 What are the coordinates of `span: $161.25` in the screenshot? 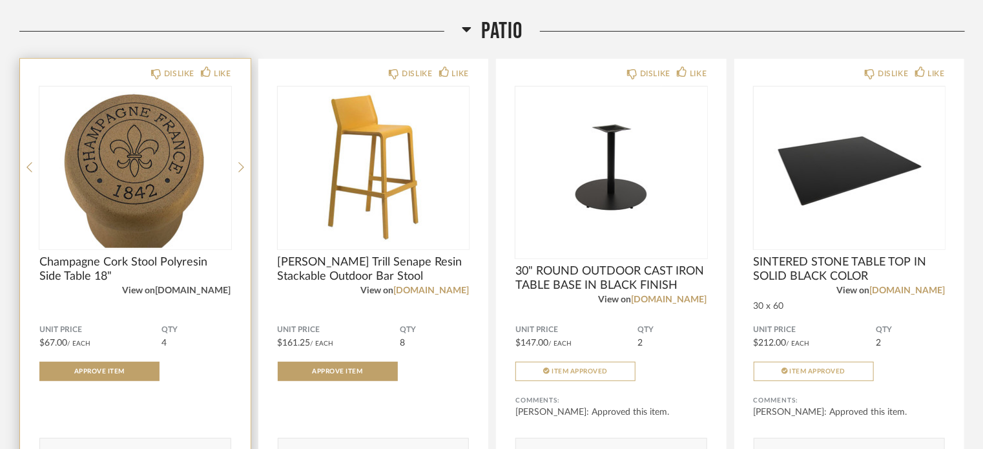 It's located at (294, 343).